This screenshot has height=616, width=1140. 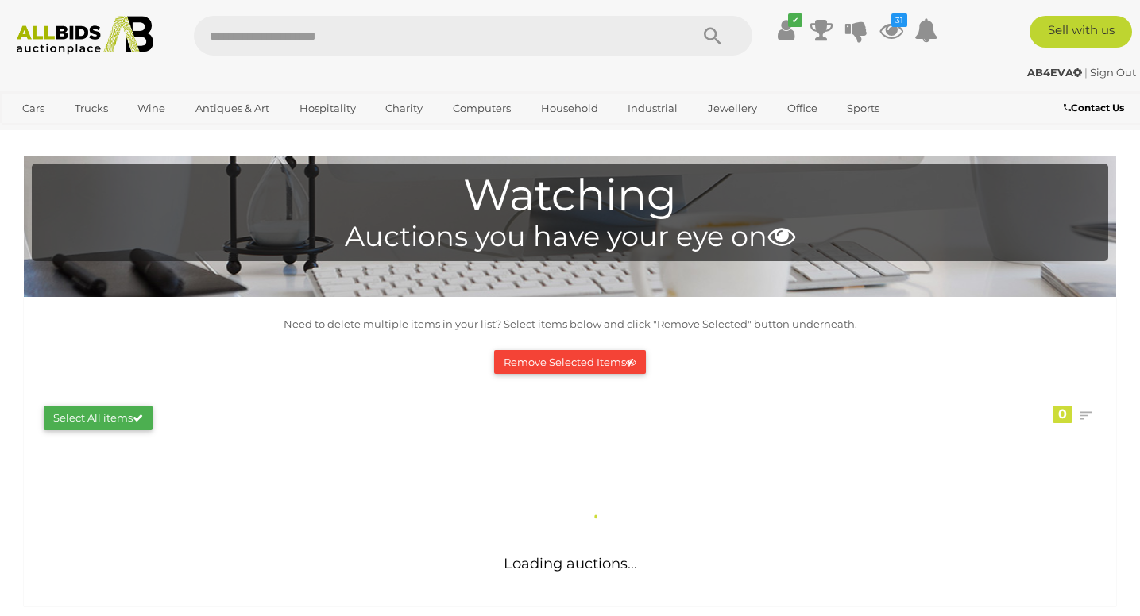 What do you see at coordinates (802, 108) in the screenshot?
I see `a: Office` at bounding box center [802, 108].